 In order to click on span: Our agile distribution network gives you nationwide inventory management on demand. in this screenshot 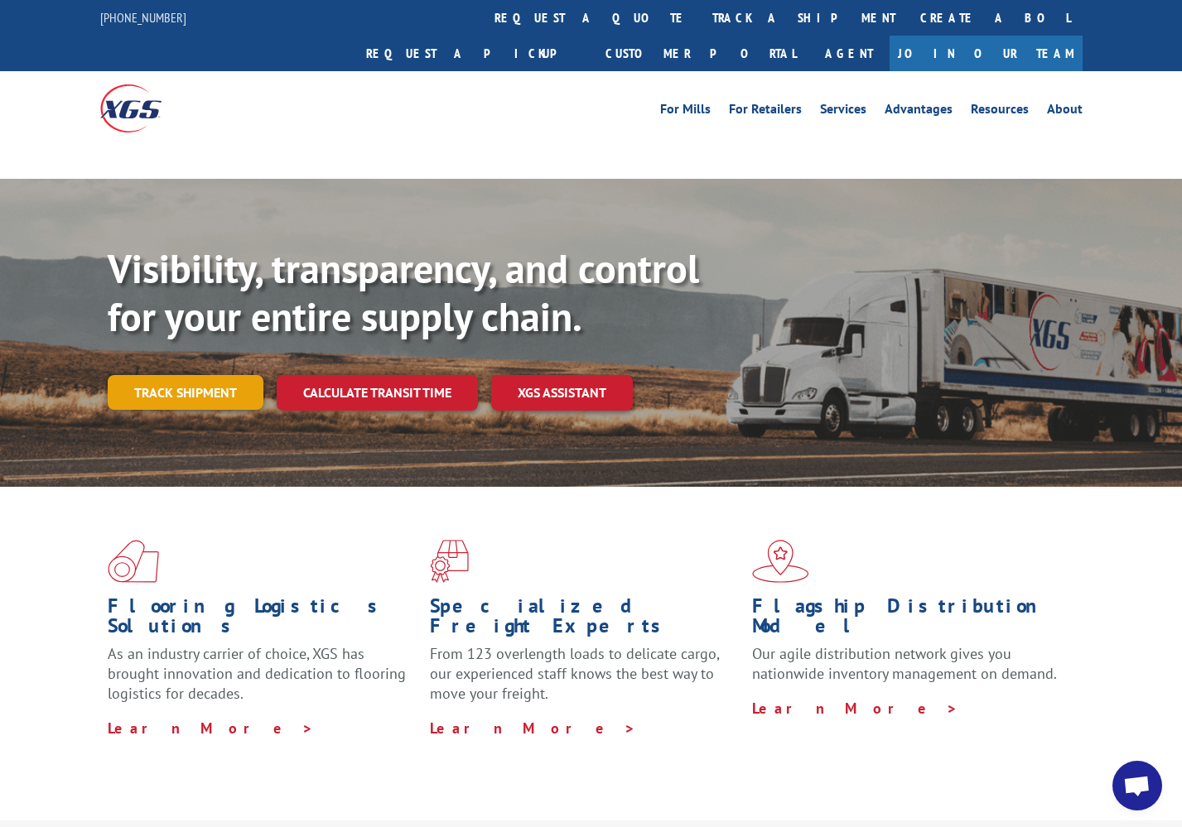, I will do `click(904, 663)`.